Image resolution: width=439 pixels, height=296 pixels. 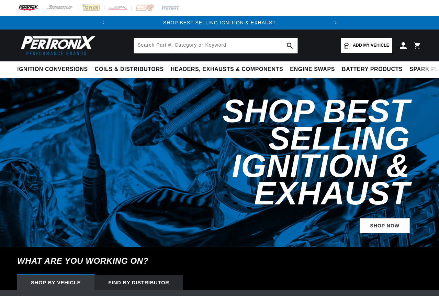 What do you see at coordinates (219, 23) in the screenshot?
I see `a: SHOP BEST SELLING IGNITION & EXHAUST` at bounding box center [219, 23].